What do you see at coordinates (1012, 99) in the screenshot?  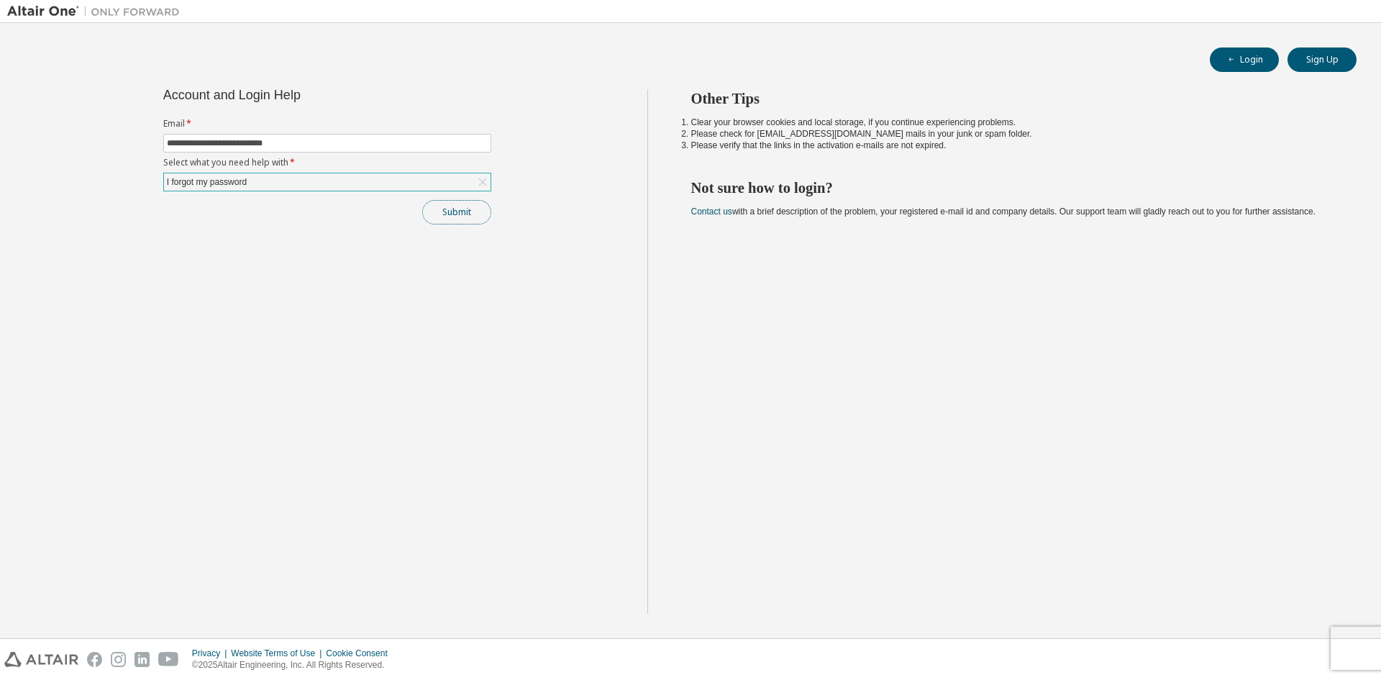 I see `h2: Other Tips` at bounding box center [1012, 99].